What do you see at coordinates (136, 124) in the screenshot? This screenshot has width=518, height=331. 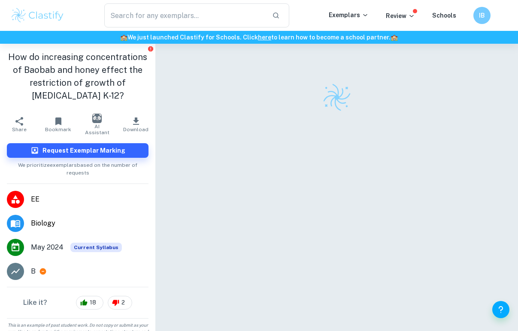 I see `button: Download` at bounding box center [136, 124].